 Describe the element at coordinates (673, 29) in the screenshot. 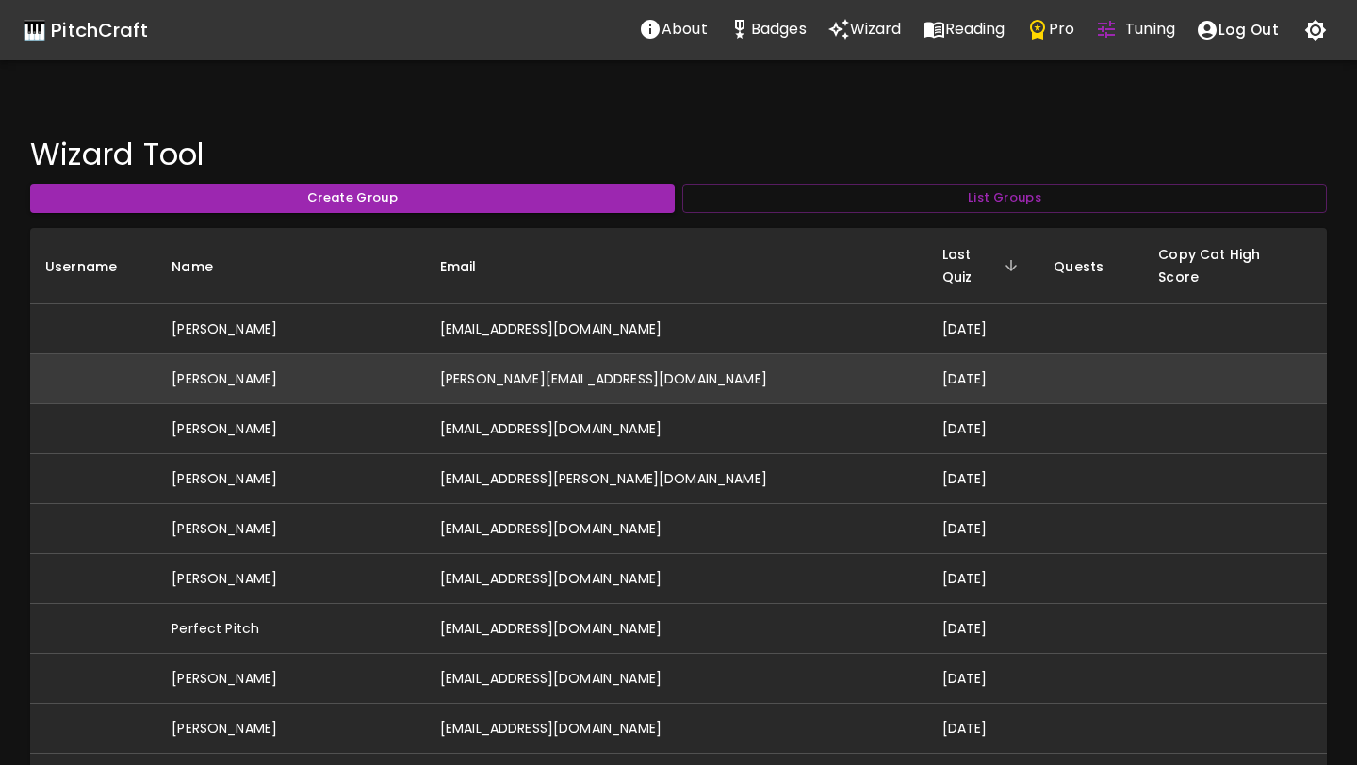

I see `button: About` at that location.